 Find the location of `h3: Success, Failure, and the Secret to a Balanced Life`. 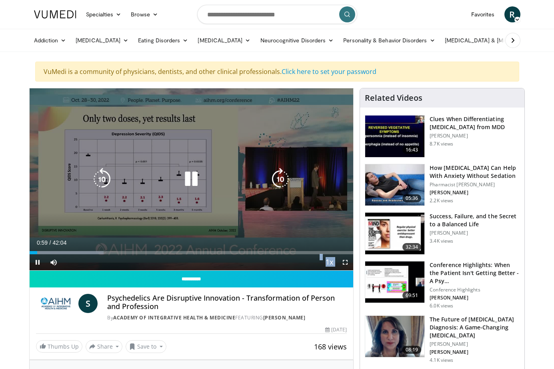

h3: Success, Failure, and the Secret to a Balanced Life is located at coordinates (474, 220).